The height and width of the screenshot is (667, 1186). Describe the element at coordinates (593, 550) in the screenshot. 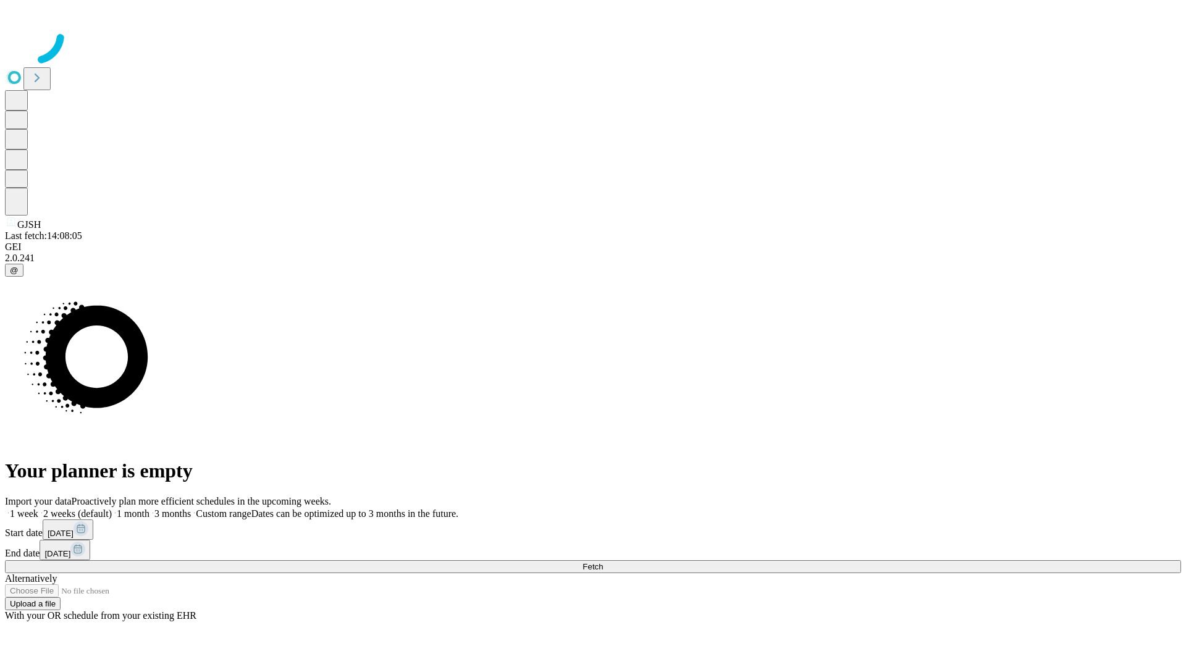

I see `div: End date` at that location.